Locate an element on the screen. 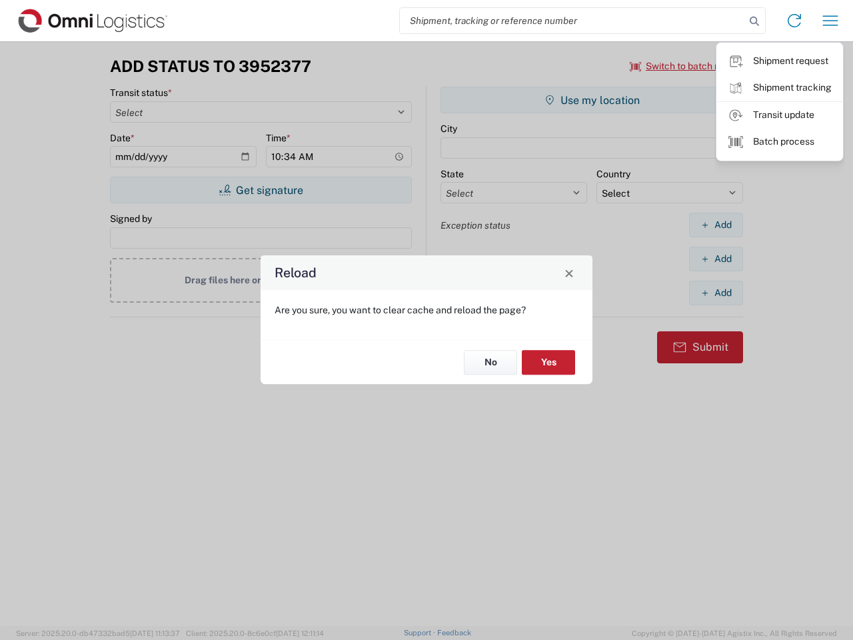 The height and width of the screenshot is (640, 853). a: Shipment tracking is located at coordinates (780, 88).